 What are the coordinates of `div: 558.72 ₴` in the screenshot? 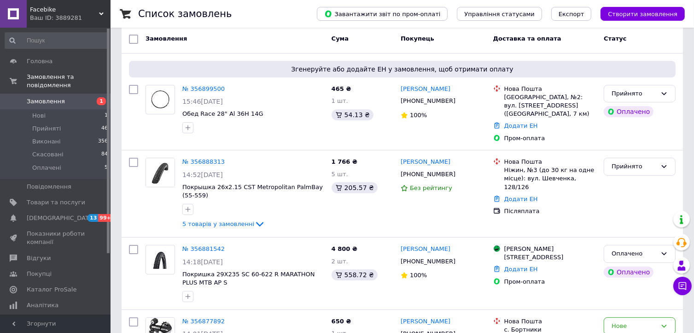 It's located at (355, 275).